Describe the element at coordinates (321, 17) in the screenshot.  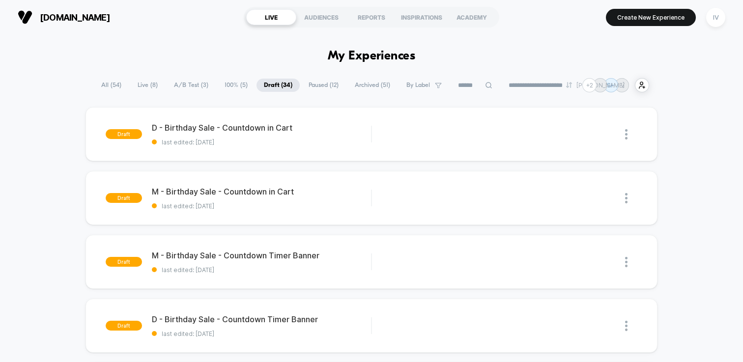
I see `div: AUDIENCES` at that location.